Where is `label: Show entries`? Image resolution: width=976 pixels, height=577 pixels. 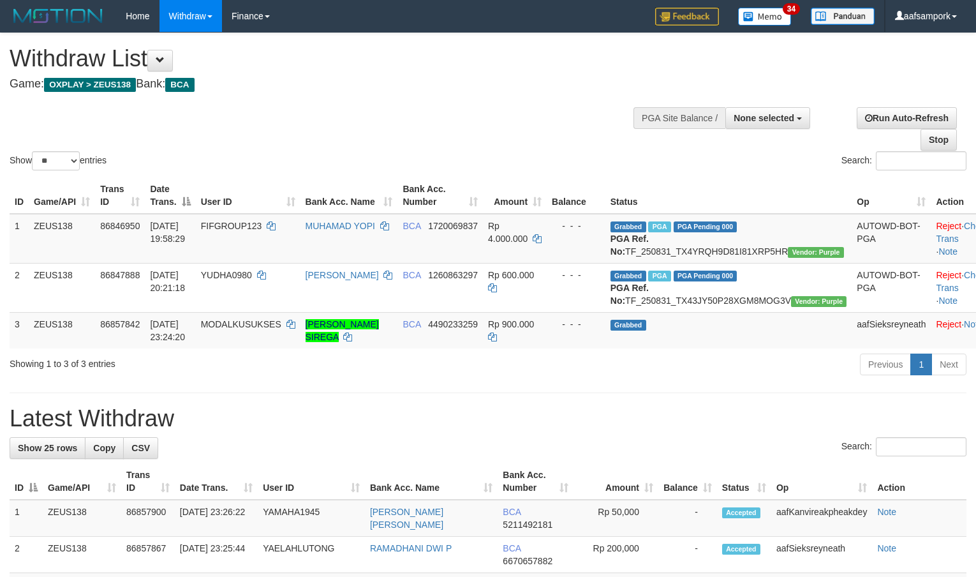 label: Show entries is located at coordinates (58, 161).